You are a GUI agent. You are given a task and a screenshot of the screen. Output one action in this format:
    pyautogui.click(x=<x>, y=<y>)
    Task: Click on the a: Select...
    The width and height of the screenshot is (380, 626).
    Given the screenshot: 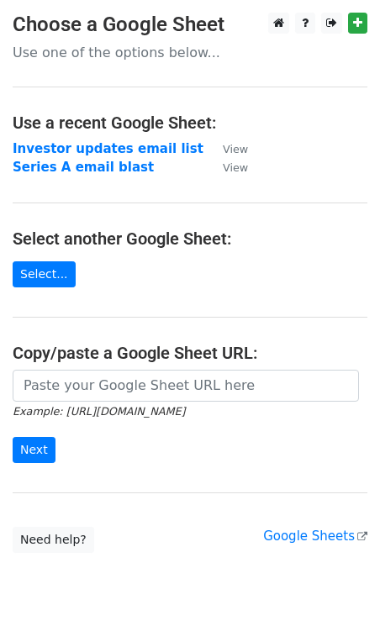 What is the action you would take?
    pyautogui.click(x=44, y=274)
    